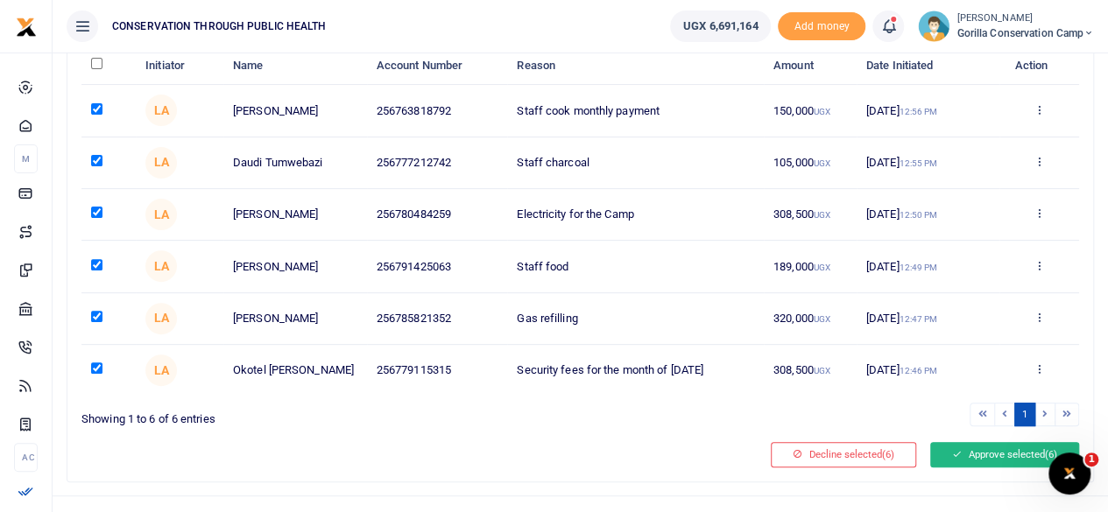  Describe the element at coordinates (295, 163) in the screenshot. I see `td: Daudi Tumwebazi` at that location.